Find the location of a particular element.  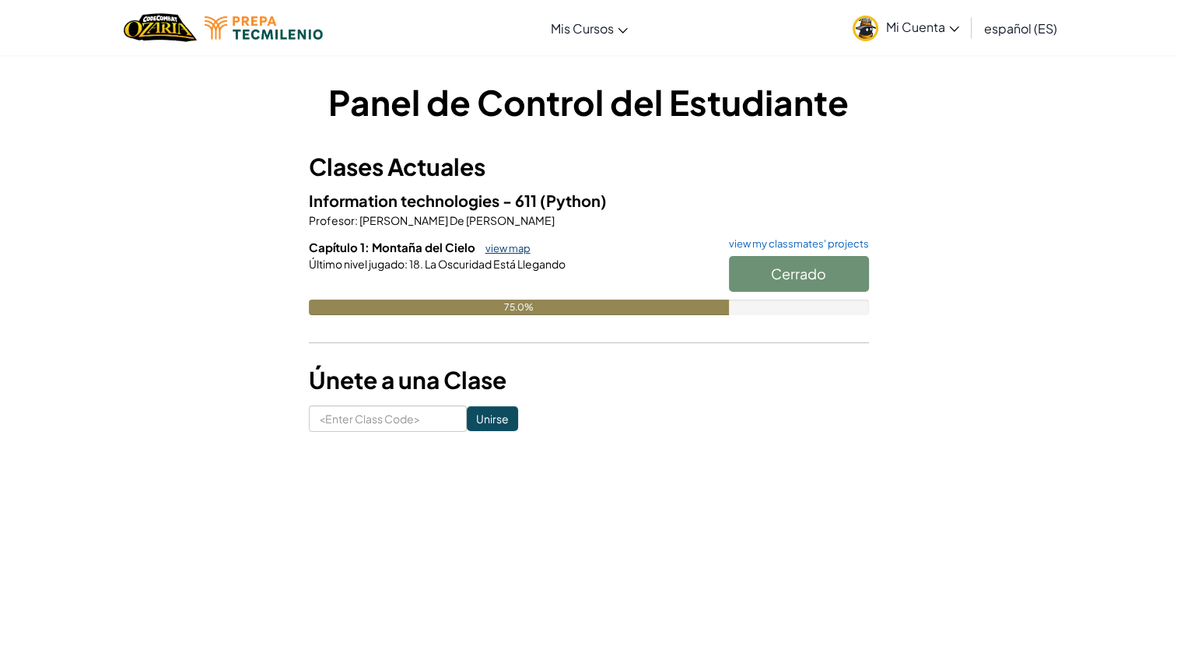

img: Home is located at coordinates (159, 27).